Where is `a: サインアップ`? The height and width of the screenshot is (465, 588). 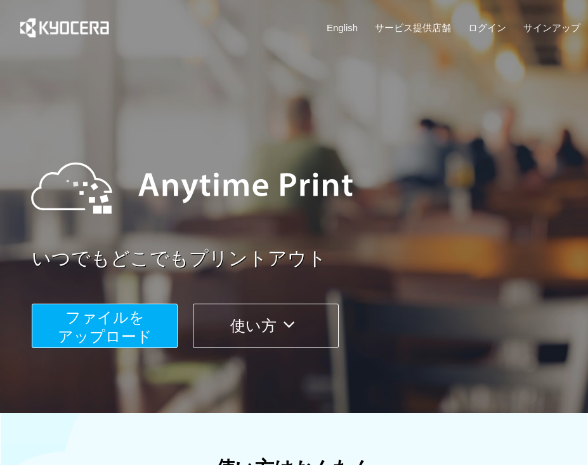 a: サインアップ is located at coordinates (552, 27).